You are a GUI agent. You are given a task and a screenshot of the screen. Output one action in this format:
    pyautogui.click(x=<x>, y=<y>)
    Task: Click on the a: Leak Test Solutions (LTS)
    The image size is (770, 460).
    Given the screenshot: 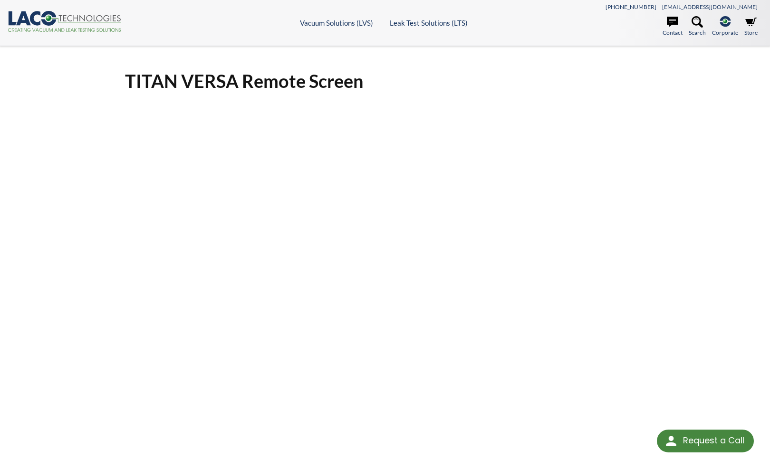 What is the action you would take?
    pyautogui.click(x=429, y=23)
    